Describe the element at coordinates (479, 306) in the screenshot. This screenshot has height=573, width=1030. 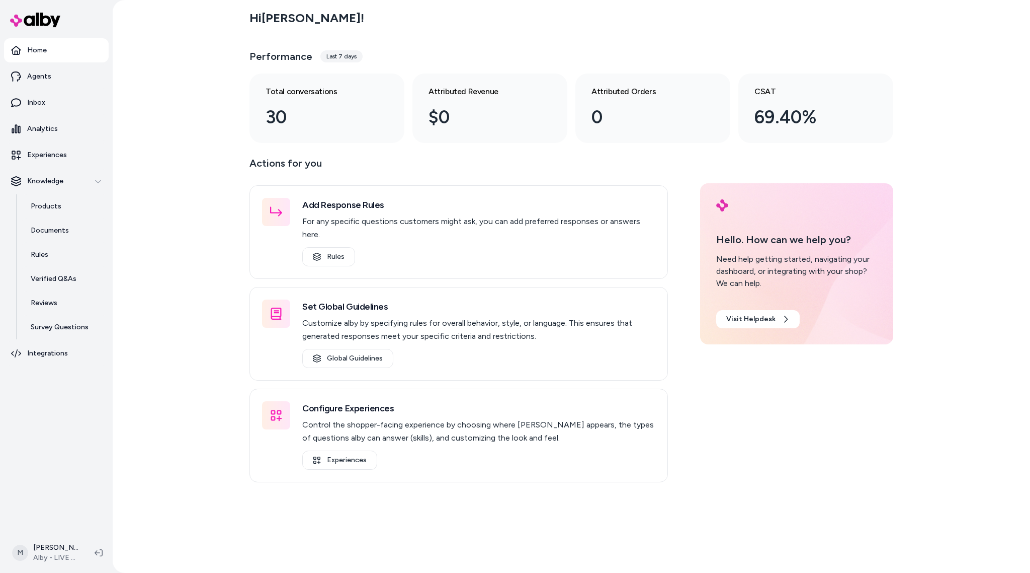
I see `h3: Set Global Guidelines` at that location.